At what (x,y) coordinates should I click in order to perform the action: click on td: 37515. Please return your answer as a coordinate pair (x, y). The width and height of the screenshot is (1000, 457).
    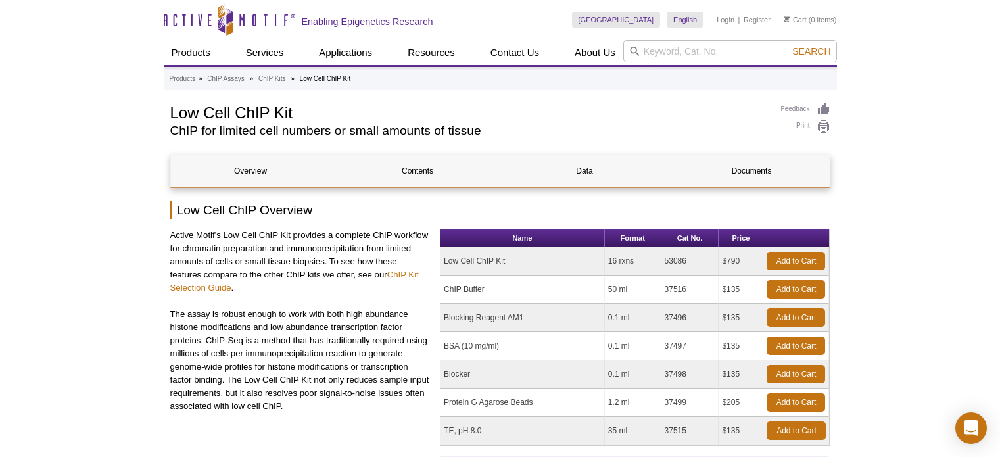
    Looking at the image, I should click on (691, 431).